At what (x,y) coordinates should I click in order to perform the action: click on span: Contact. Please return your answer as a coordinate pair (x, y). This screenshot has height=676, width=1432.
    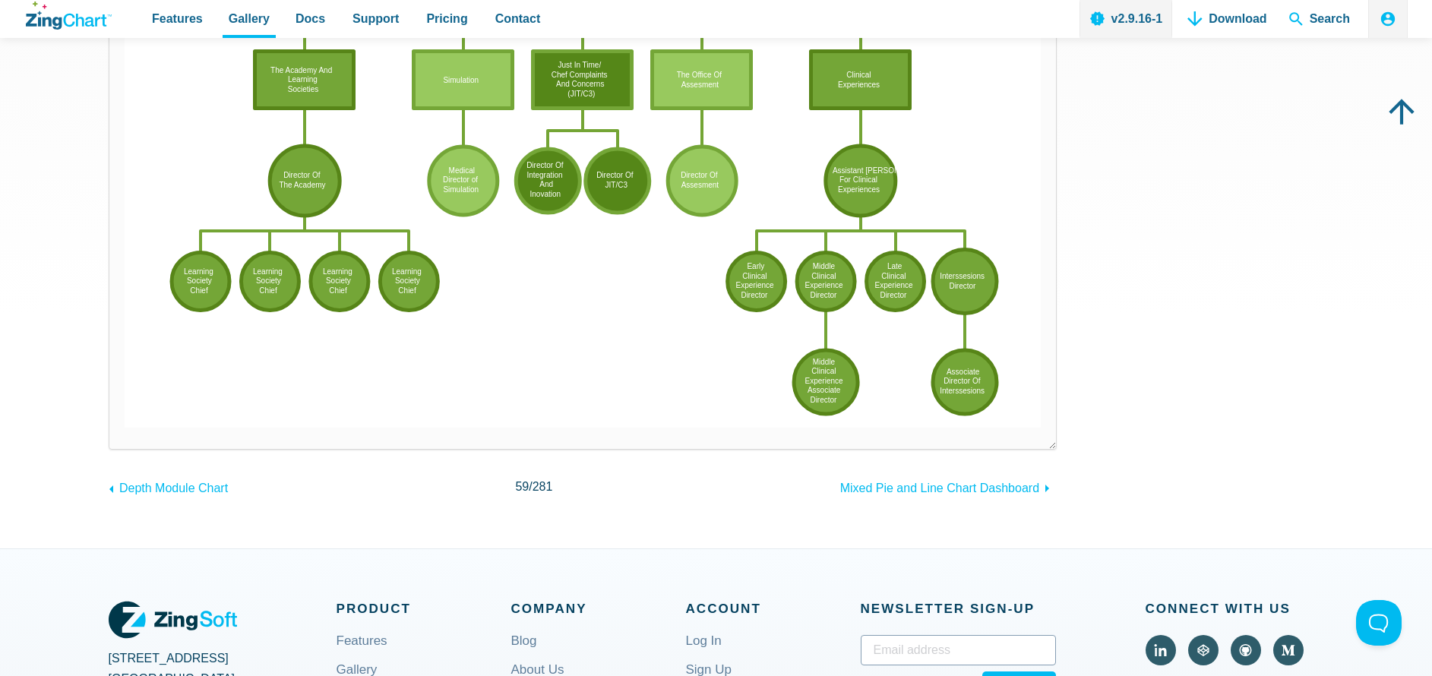
    Looking at the image, I should click on (518, 18).